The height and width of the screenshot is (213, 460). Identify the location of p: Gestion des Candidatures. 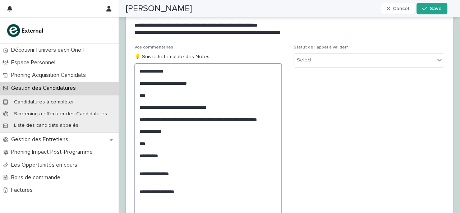
(45, 88).